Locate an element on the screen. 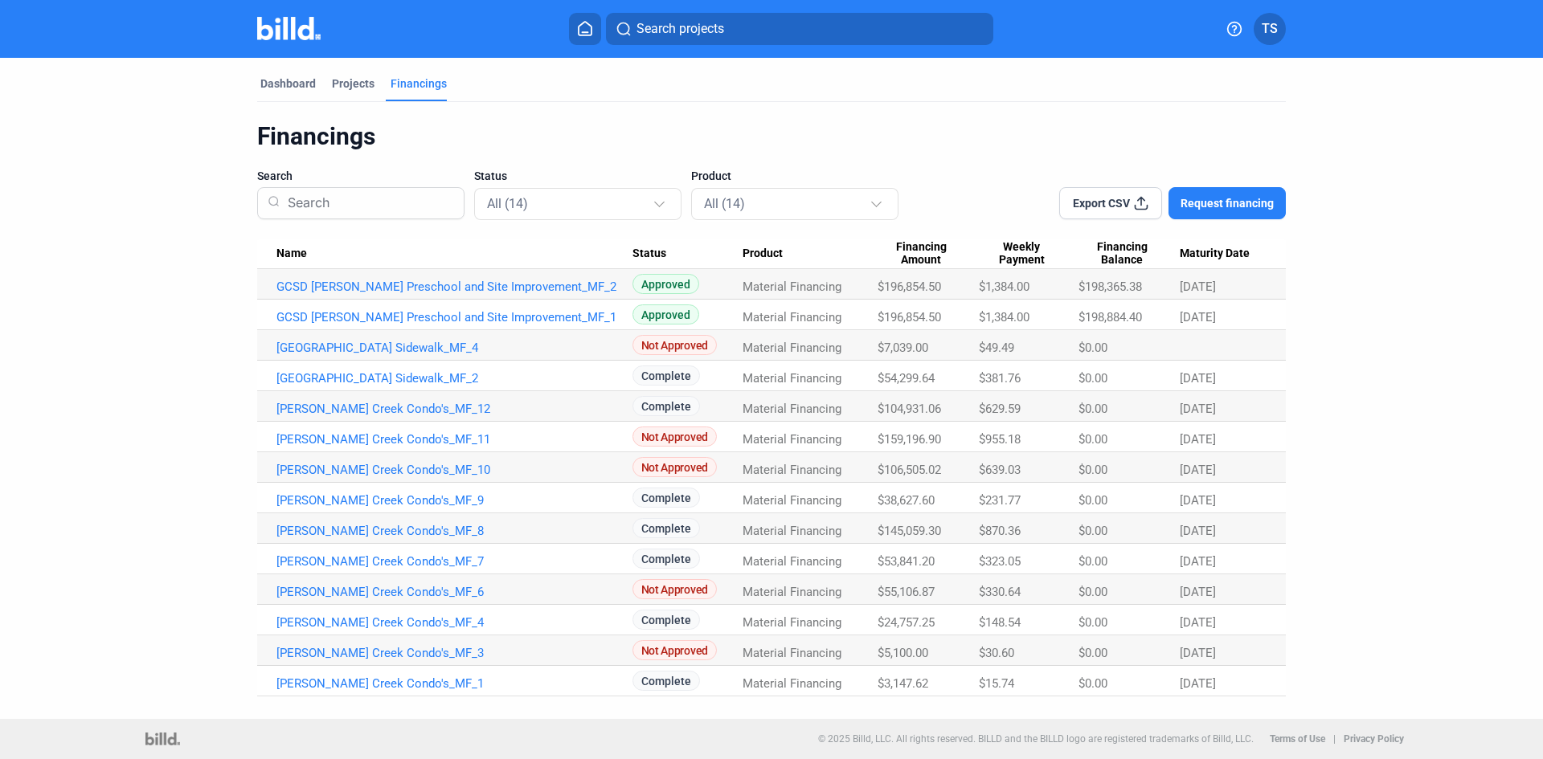  span: $38,627.60 is located at coordinates (906, 501).